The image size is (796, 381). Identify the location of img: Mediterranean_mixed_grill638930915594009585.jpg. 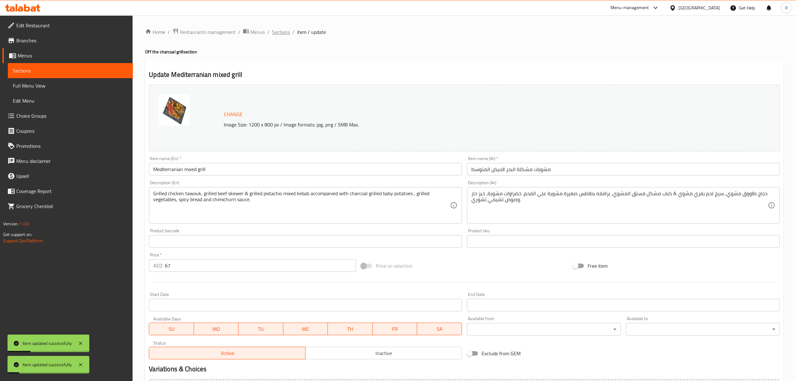
(174, 110).